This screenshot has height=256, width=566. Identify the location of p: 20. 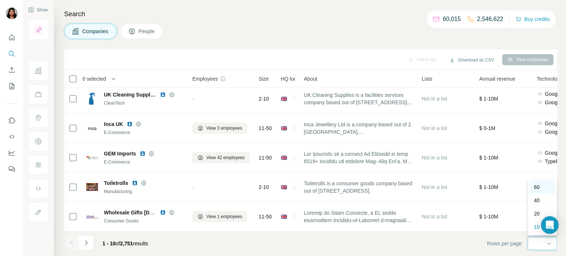
(537, 214).